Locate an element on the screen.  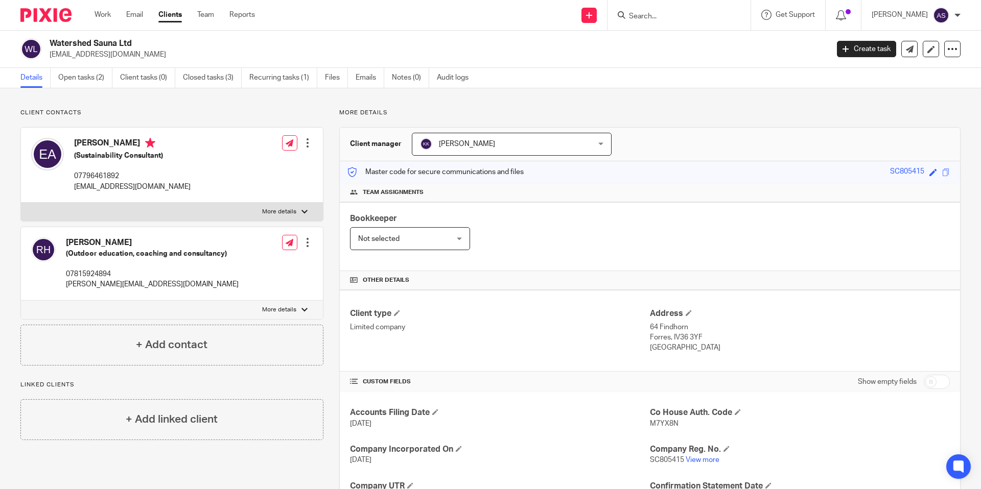
span: Team assignments is located at coordinates (393, 193).